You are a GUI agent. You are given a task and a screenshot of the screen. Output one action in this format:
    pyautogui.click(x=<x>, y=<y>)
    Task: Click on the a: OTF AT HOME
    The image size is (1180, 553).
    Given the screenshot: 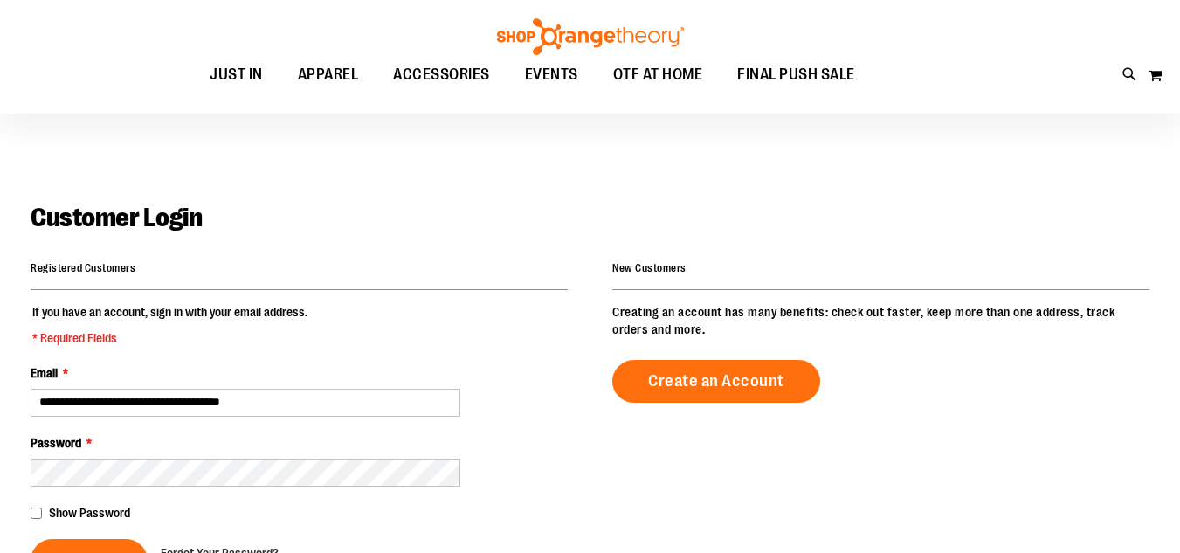 What is the action you would take?
    pyautogui.click(x=658, y=75)
    